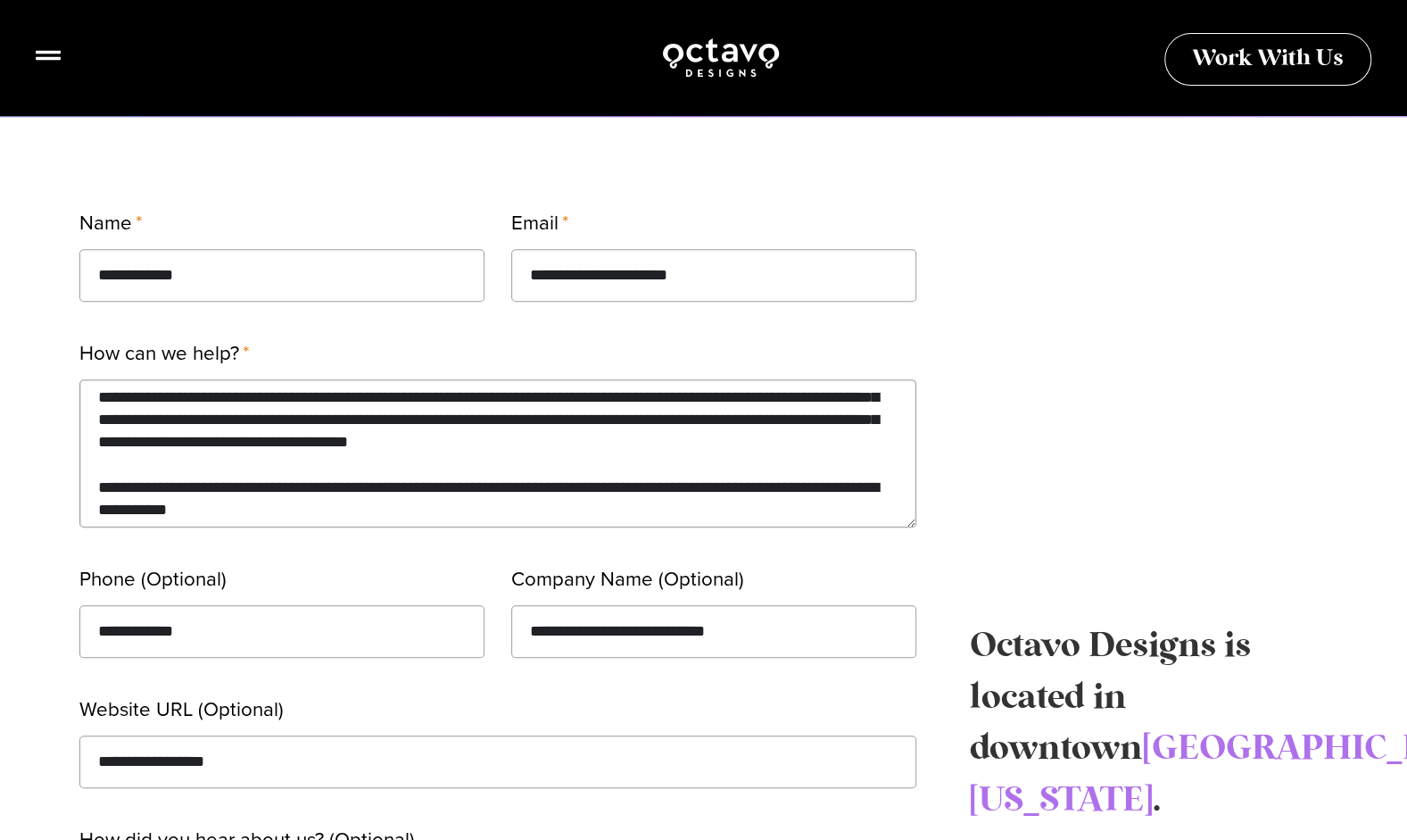 Image resolution: width=1407 pixels, height=840 pixels. What do you see at coordinates (1268, 59) in the screenshot?
I see `span: Work With Us` at bounding box center [1268, 59].